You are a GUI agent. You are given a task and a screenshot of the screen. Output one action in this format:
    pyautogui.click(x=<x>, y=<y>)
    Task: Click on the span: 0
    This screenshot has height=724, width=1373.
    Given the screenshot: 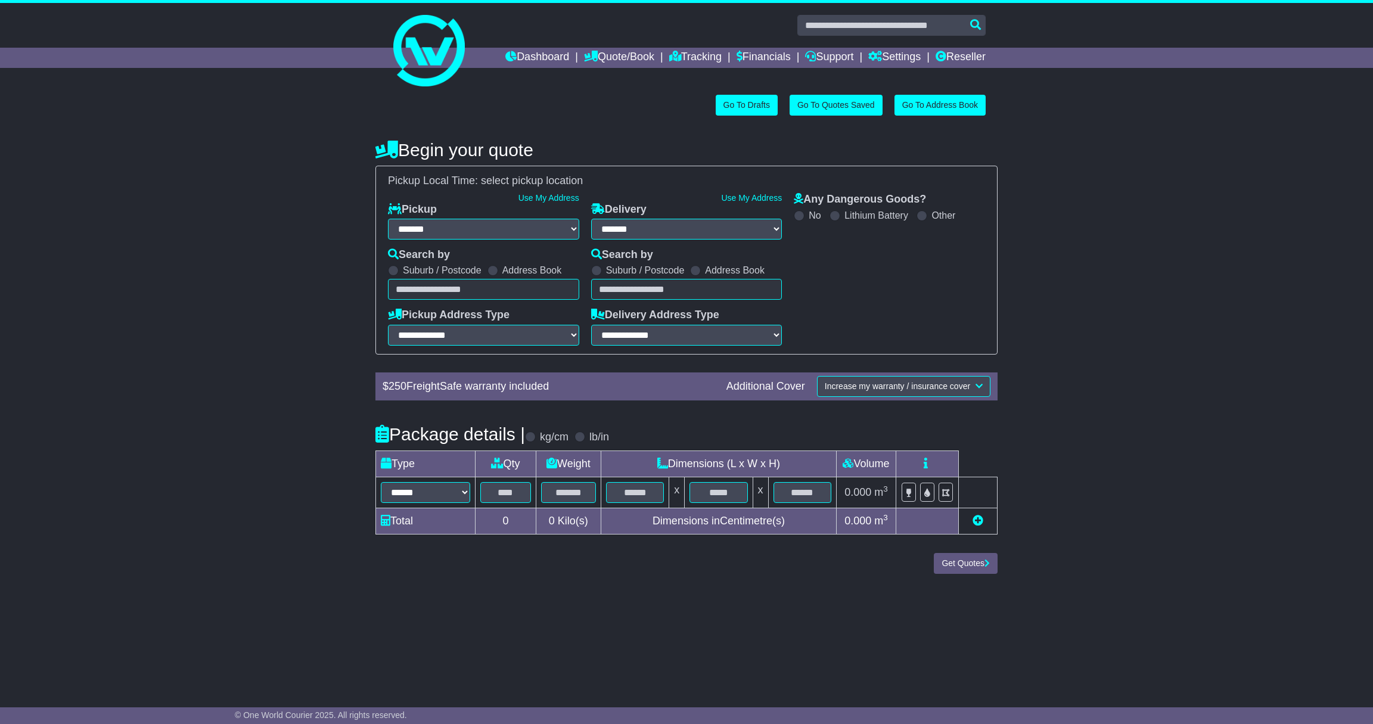 What is the action you would take?
    pyautogui.click(x=552, y=521)
    